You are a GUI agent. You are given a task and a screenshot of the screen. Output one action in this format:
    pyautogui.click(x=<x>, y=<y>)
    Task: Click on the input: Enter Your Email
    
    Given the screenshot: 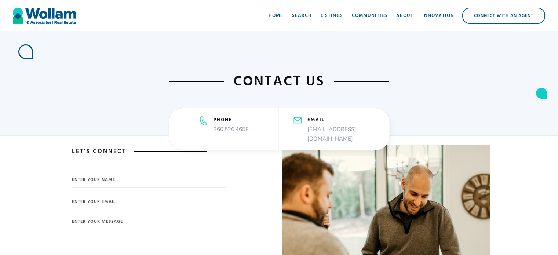 What is the action you would take?
    pyautogui.click(x=149, y=202)
    